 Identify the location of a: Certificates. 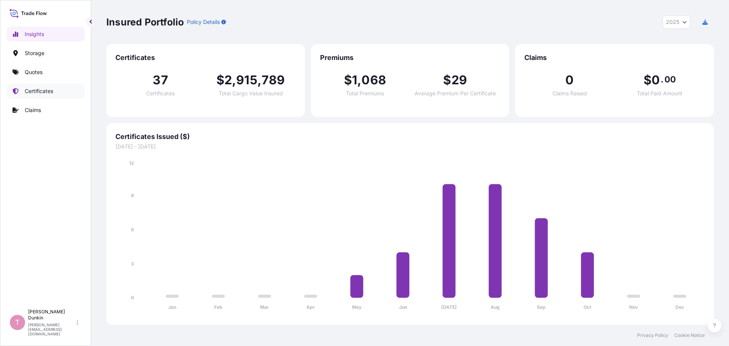
(46, 91).